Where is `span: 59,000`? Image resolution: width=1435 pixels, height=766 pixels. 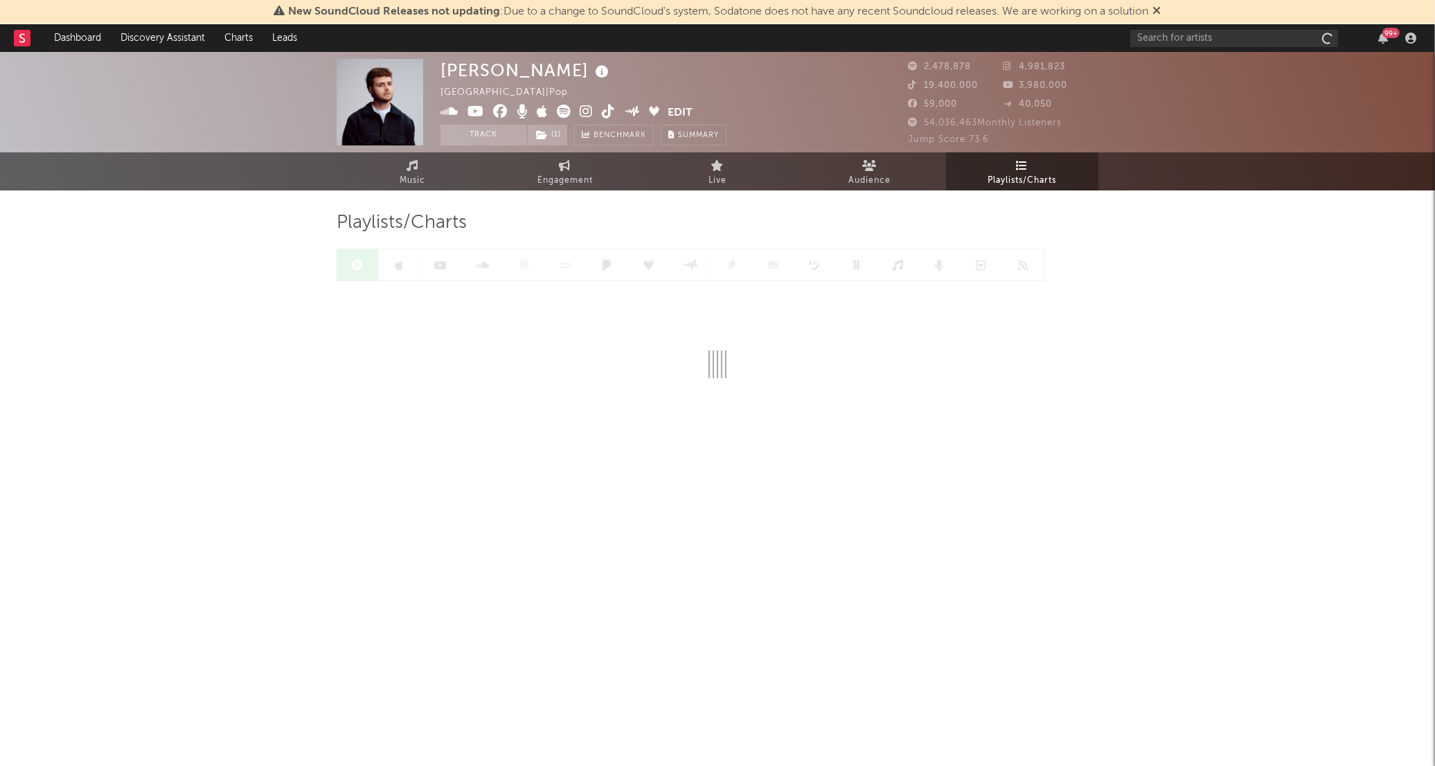 span: 59,000 is located at coordinates (932, 104).